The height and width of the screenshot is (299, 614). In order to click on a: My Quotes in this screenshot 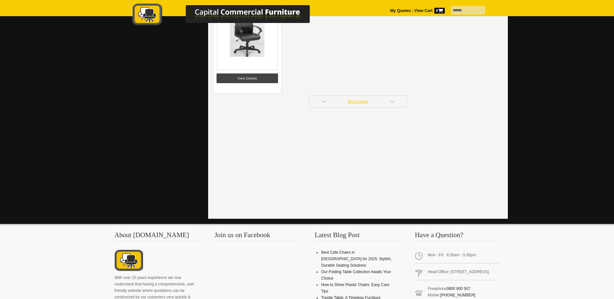, I will do `click(400, 11)`.